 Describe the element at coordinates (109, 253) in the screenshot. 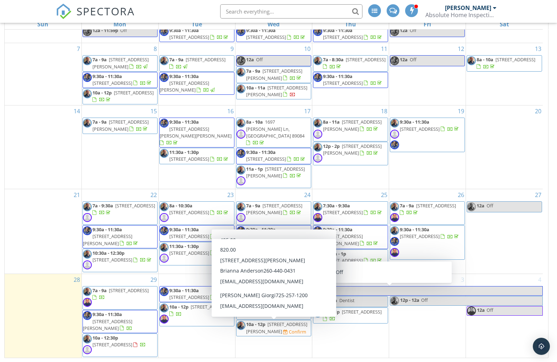

I see `span: 10:30a - 12:30p` at that location.